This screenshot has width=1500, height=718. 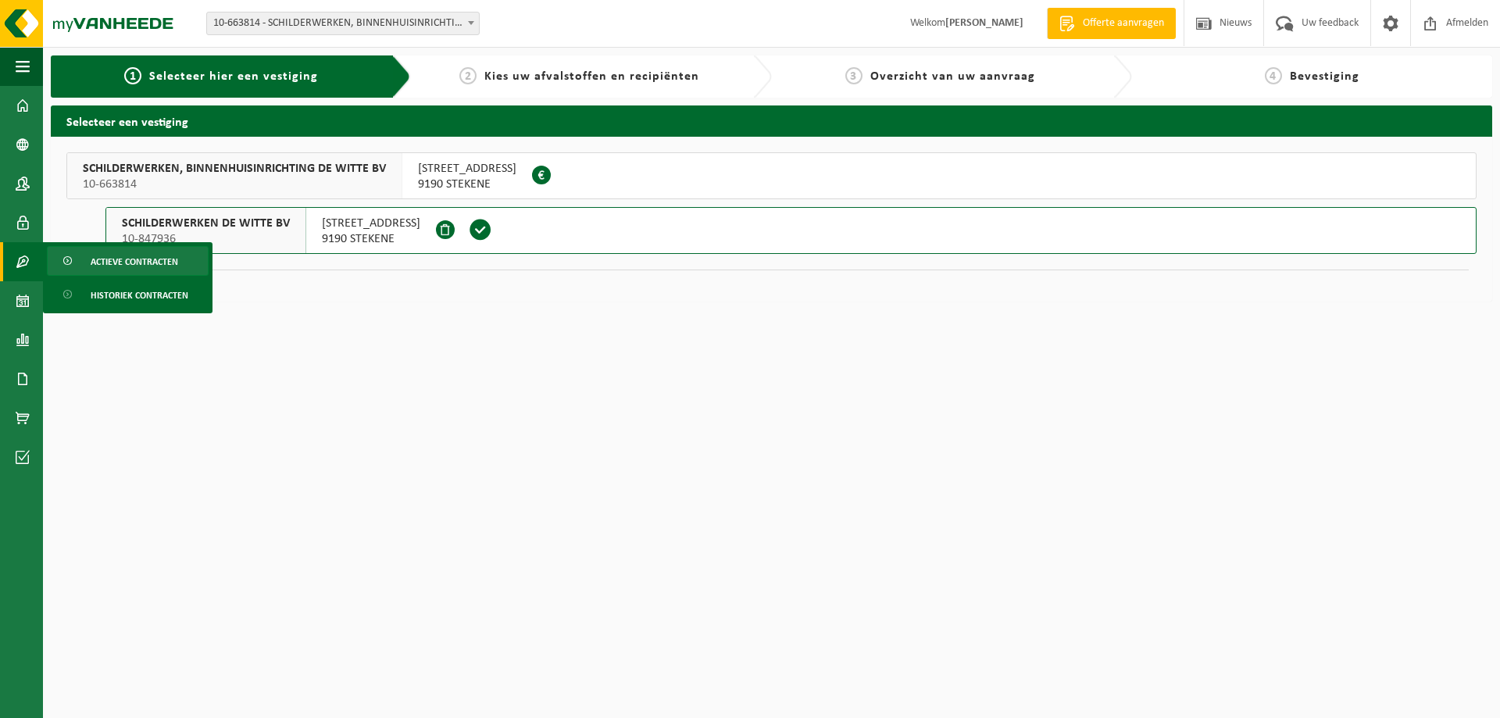 What do you see at coordinates (205, 239) in the screenshot?
I see `span: 10-847936` at bounding box center [205, 239].